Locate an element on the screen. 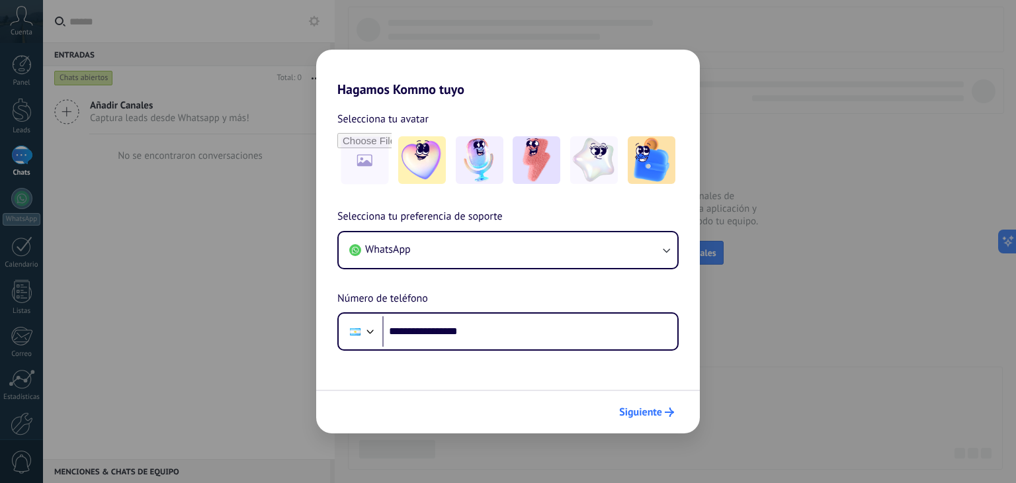  span: Selecciona tu preferencia de soporte is located at coordinates (420, 217).